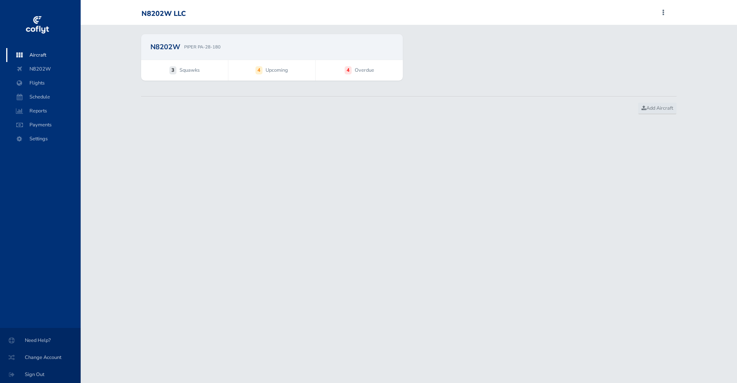 The width and height of the screenshot is (737, 383). What do you see at coordinates (40, 358) in the screenshot?
I see `span: Change Account` at bounding box center [40, 358].